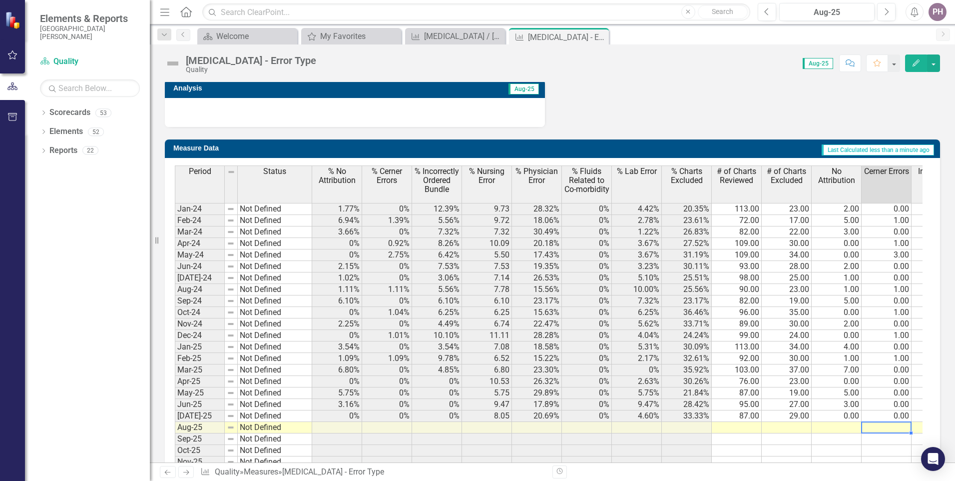 This screenshot has width=955, height=481. I want to click on td: 35.00, so click(787, 312).